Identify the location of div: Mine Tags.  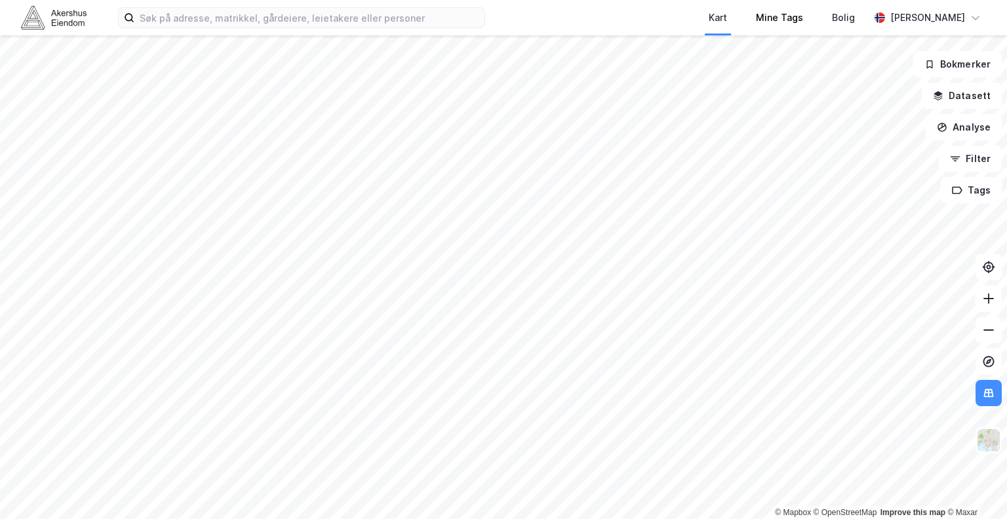
(779, 18).